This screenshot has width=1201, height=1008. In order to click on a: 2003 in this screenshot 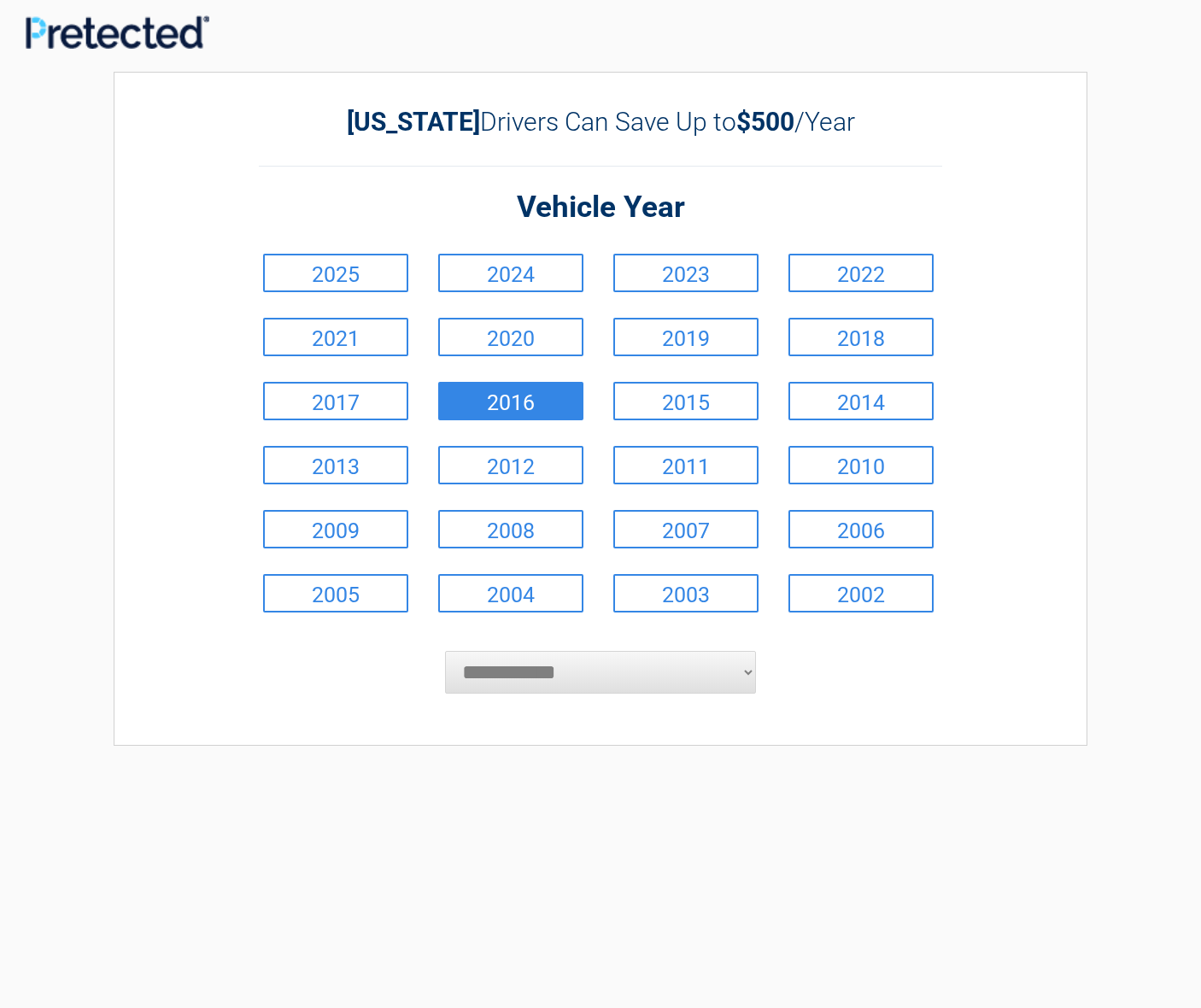, I will do `click(686, 593)`.